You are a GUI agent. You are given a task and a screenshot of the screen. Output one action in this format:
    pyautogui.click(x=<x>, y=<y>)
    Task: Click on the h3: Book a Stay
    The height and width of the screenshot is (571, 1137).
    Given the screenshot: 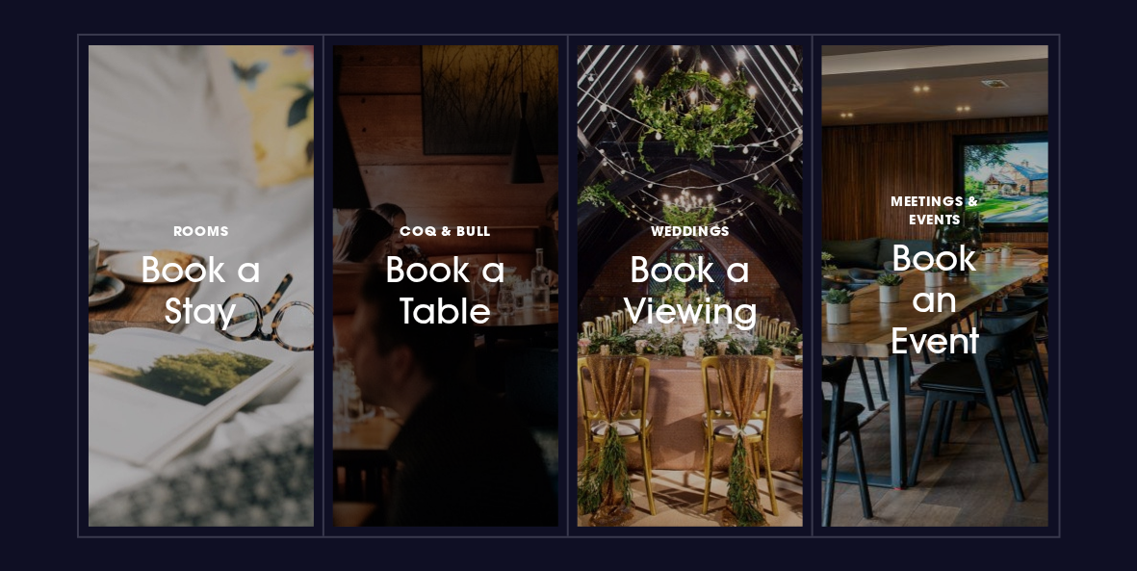 What is the action you would take?
    pyautogui.click(x=200, y=275)
    